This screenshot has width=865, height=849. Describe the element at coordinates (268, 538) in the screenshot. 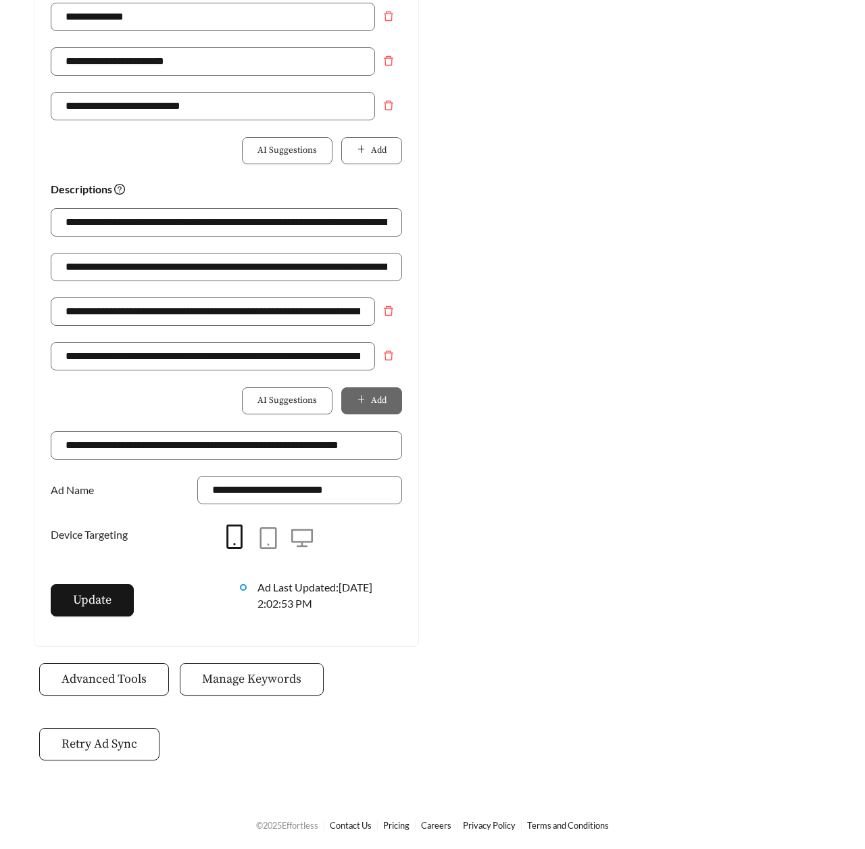

I see `span: tablet` at that location.